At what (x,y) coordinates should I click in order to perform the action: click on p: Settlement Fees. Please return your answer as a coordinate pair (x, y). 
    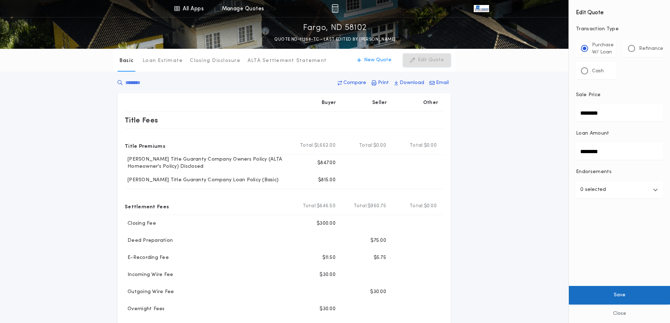
    Looking at the image, I should click on (147, 206).